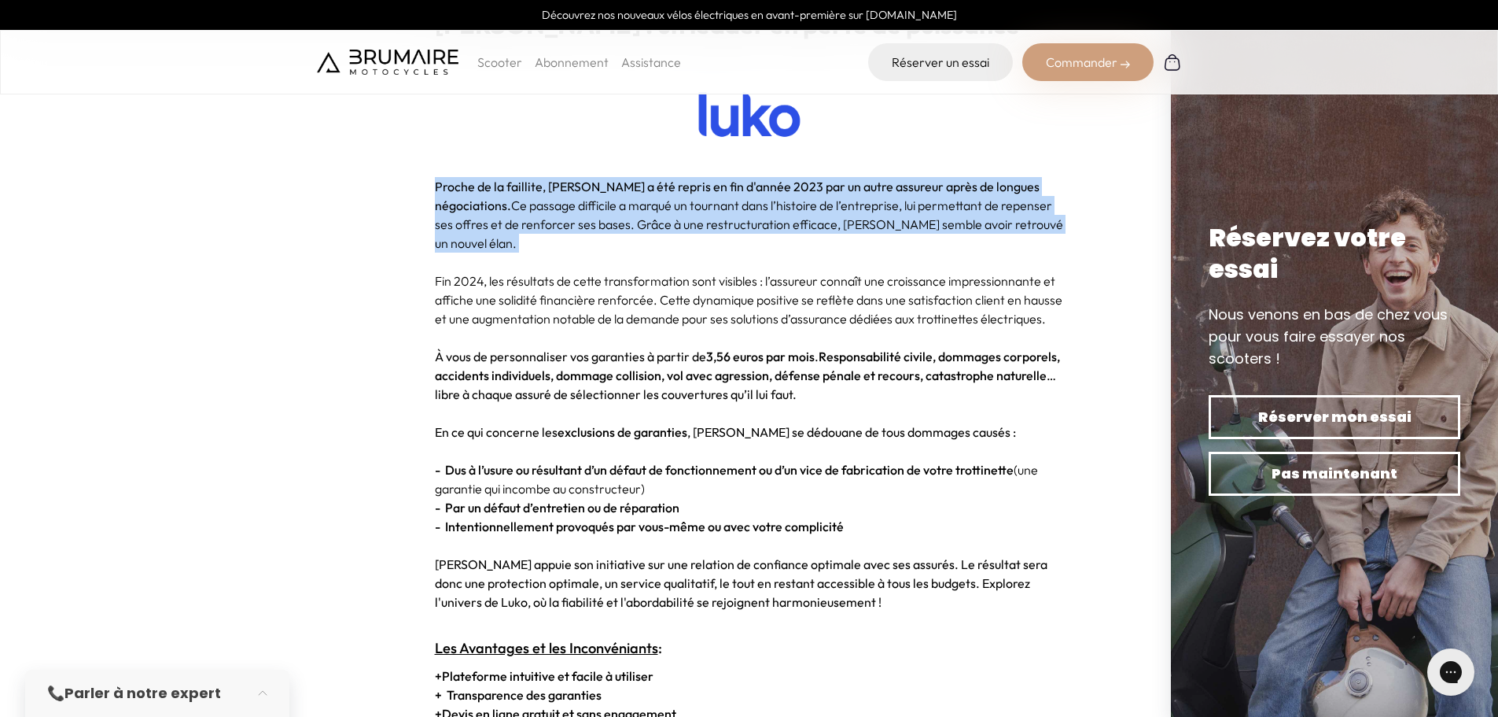 This screenshot has width=1498, height=717. What do you see at coordinates (941, 62) in the screenshot?
I see `a: Réserver un essai` at bounding box center [941, 62].